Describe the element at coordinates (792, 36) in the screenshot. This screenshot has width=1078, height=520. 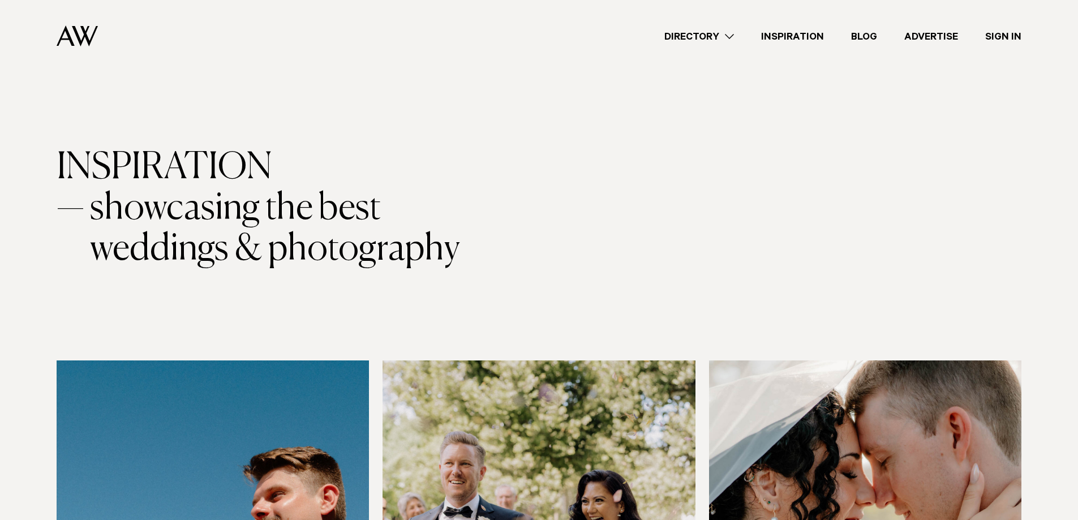
I see `a: Inspiration` at that location.